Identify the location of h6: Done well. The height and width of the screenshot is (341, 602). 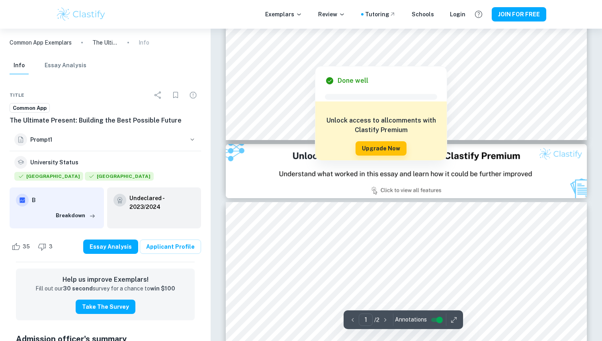
(353, 81).